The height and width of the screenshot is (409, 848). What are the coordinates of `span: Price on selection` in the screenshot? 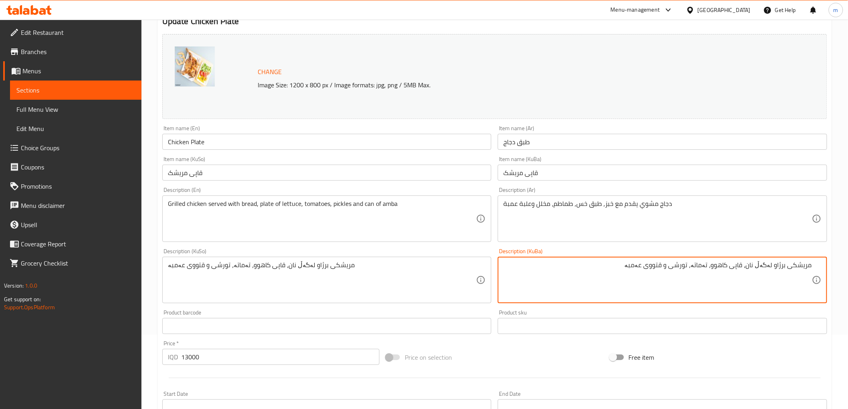 It's located at (429, 358).